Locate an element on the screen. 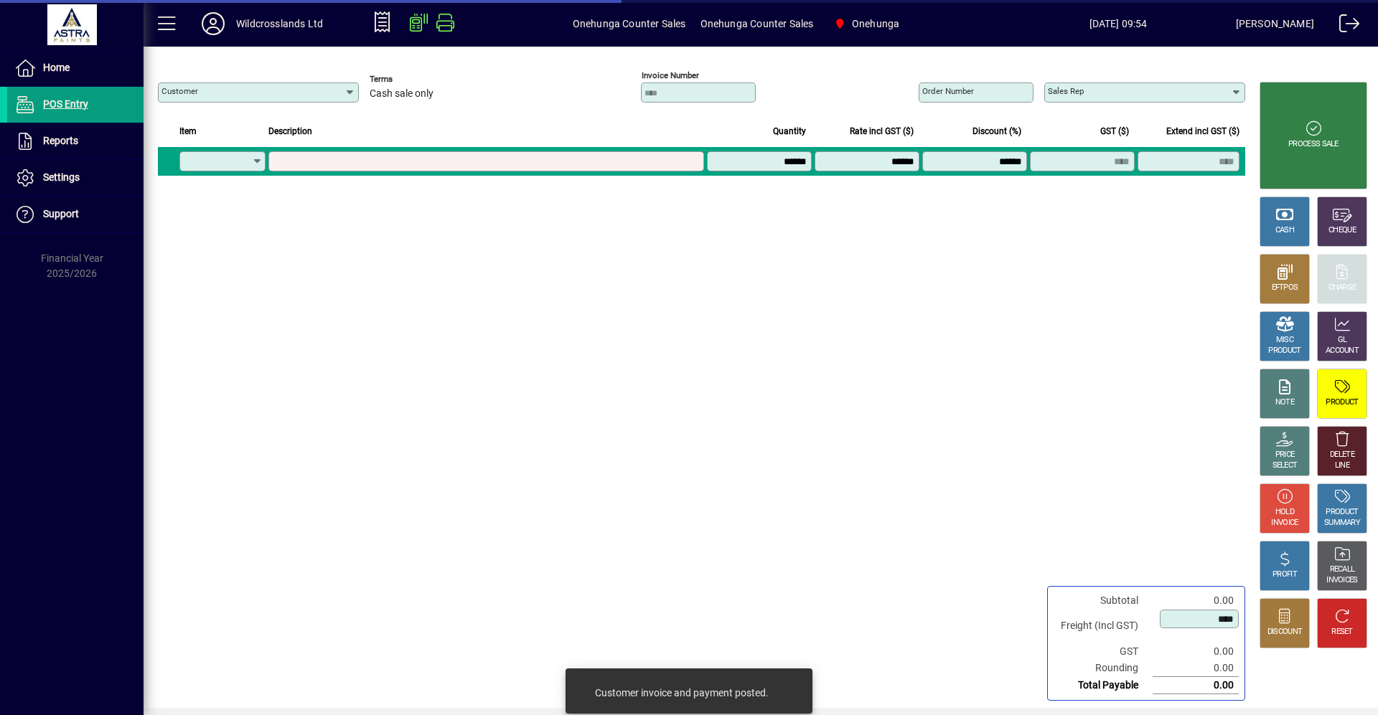  mat-label: Sales rep is located at coordinates (1066, 91).